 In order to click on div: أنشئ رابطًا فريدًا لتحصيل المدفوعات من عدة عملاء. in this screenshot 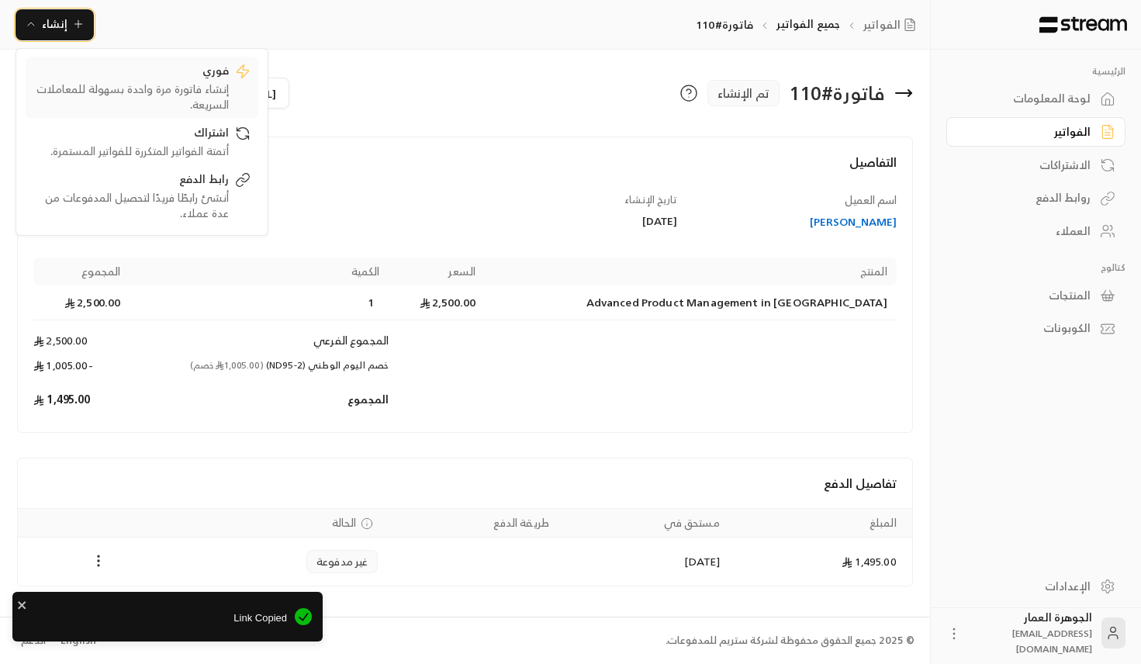, I will do `click(131, 206)`.